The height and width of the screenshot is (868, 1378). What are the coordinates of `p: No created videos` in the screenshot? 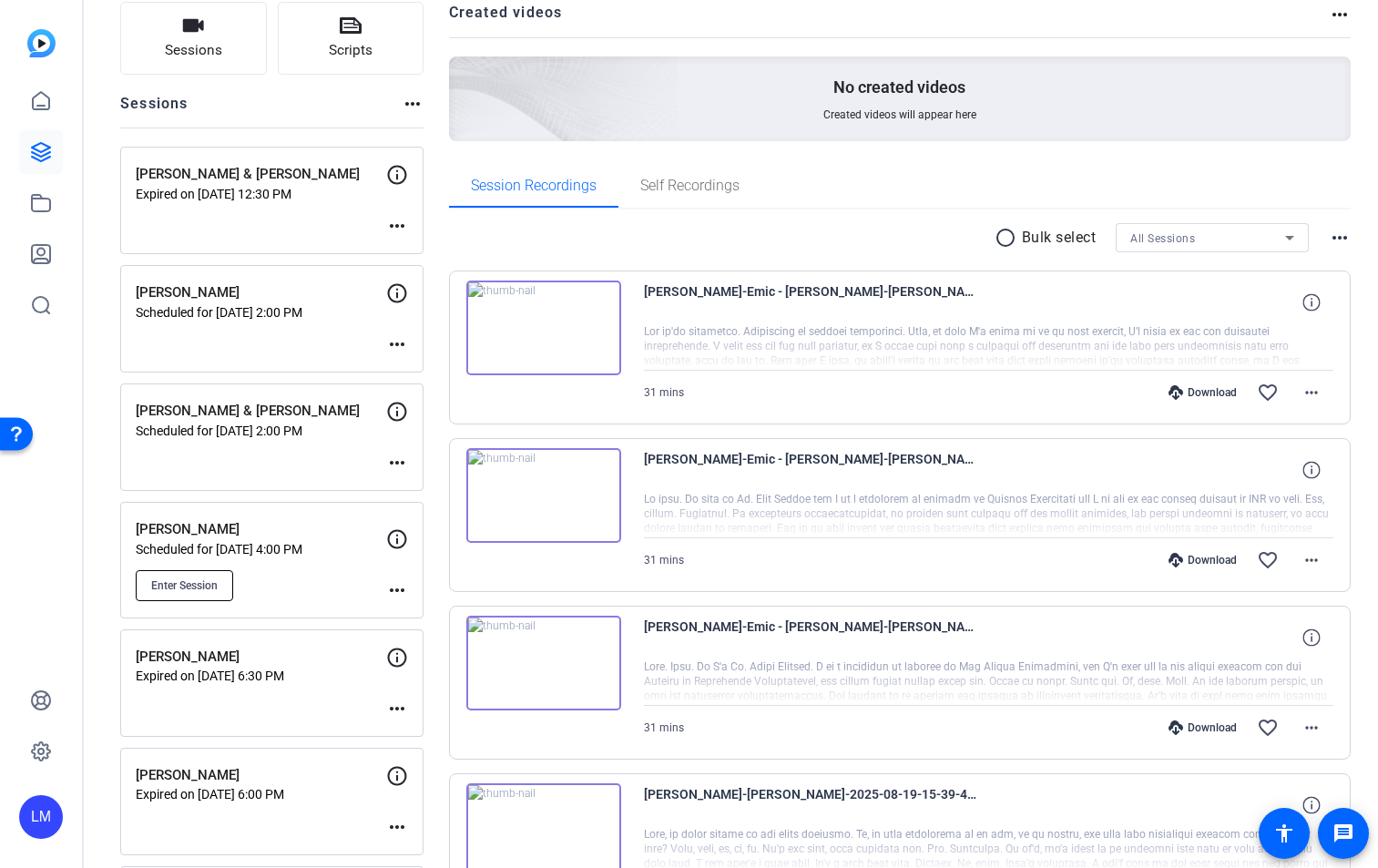 It's located at (899, 87).